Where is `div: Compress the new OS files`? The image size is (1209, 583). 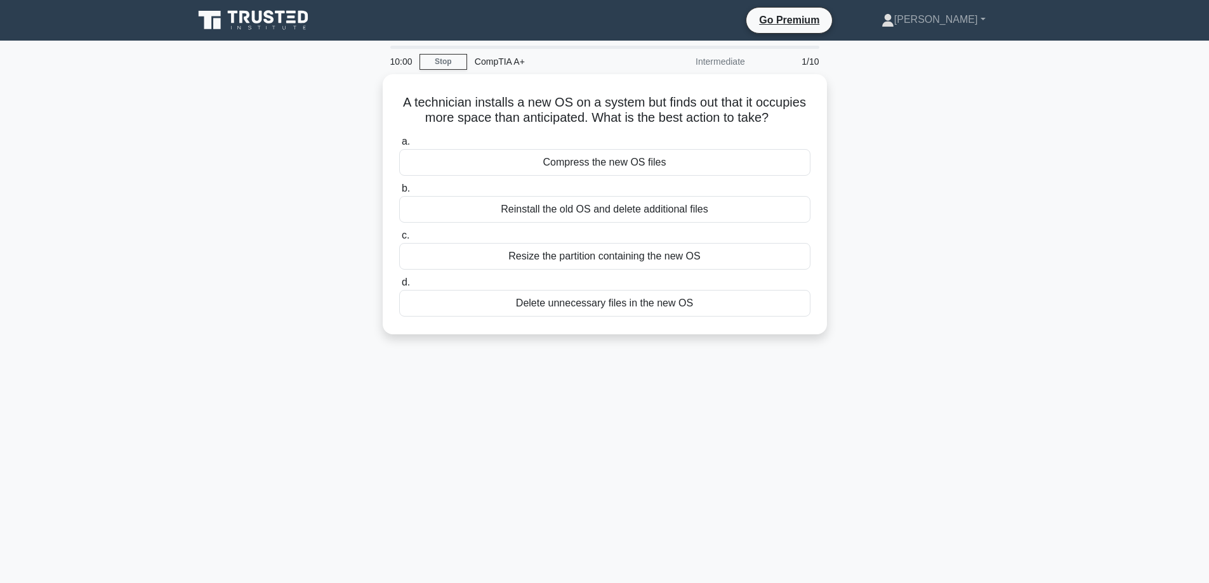 div: Compress the new OS files is located at coordinates (605, 163).